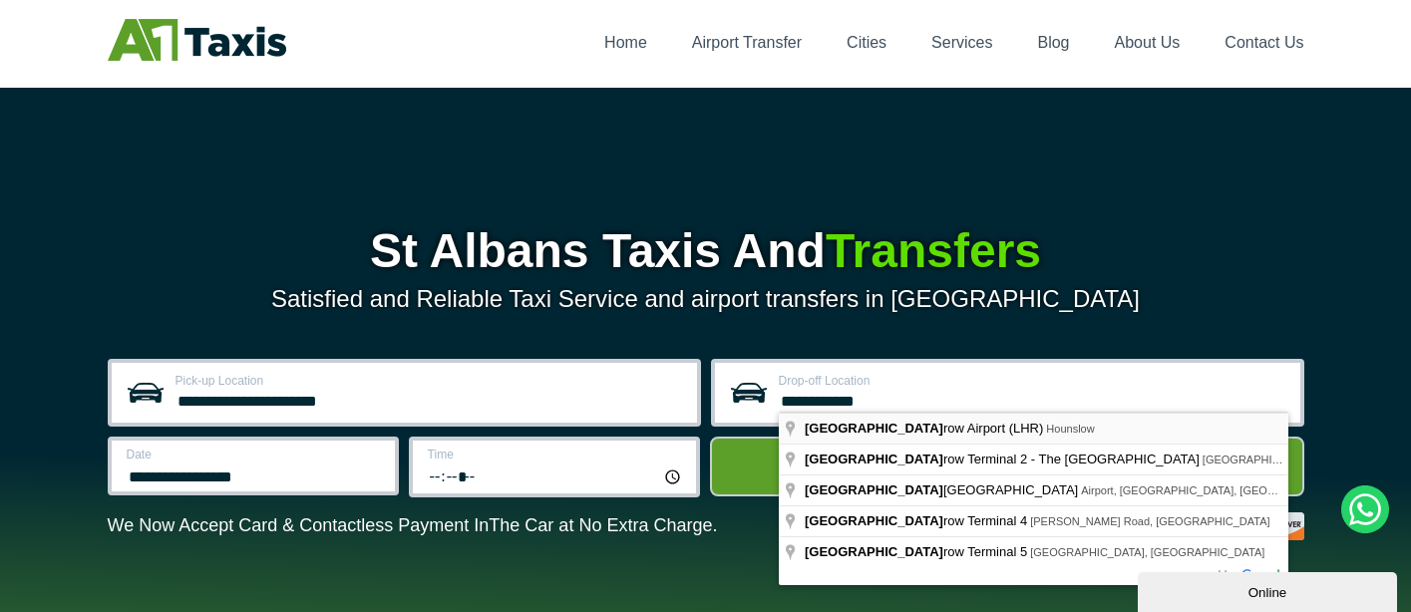 The image size is (1411, 612). What do you see at coordinates (866, 42) in the screenshot?
I see `a: Cities` at bounding box center [866, 42].